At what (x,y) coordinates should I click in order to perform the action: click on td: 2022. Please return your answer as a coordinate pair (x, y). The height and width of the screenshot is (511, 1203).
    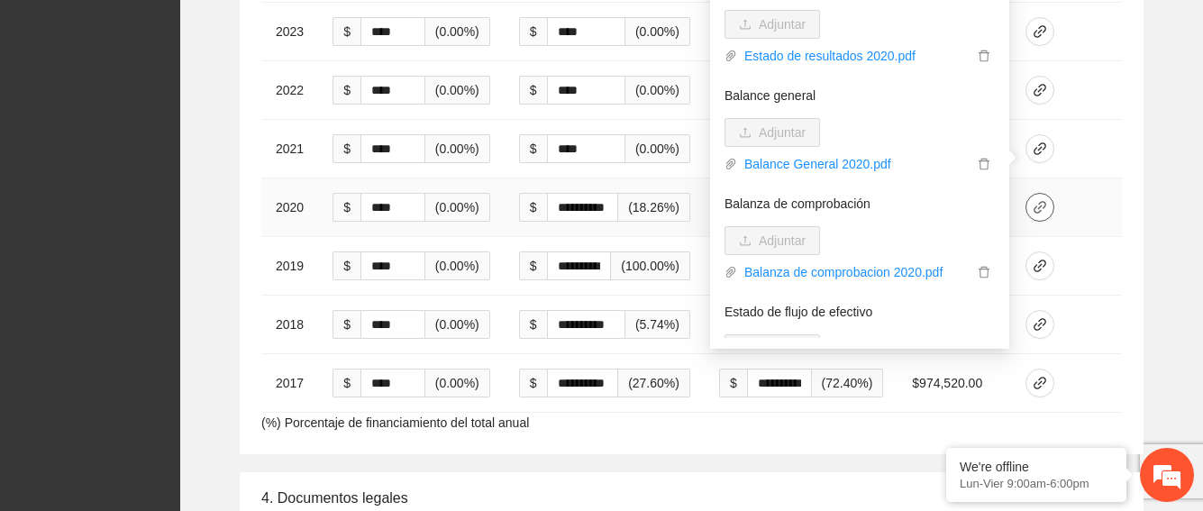
    Looking at the image, I should click on (289, 90).